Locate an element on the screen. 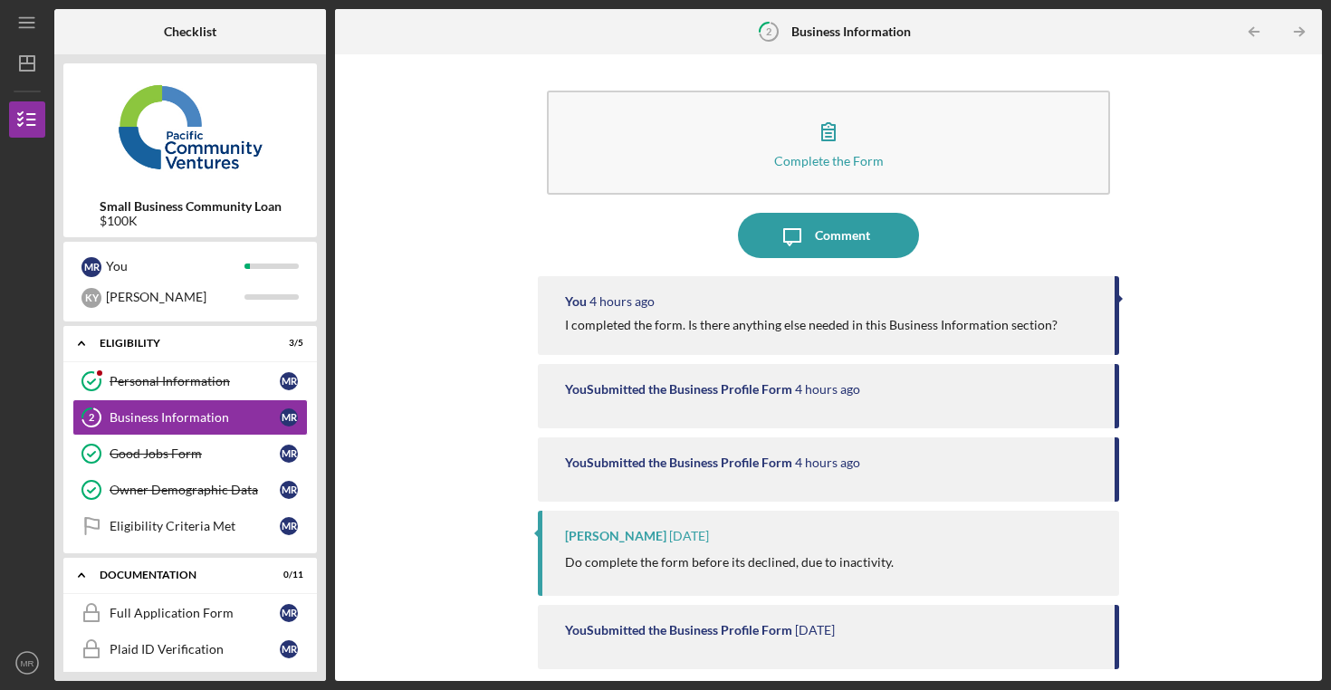 Image resolution: width=1331 pixels, height=690 pixels. text: MR is located at coordinates (27, 663).